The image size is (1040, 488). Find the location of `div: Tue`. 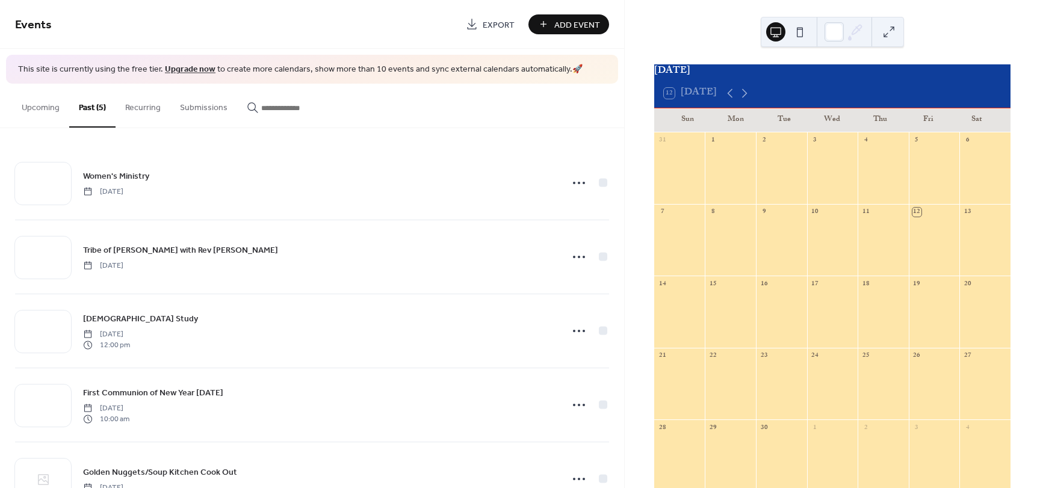

div: Tue is located at coordinates (784, 120).